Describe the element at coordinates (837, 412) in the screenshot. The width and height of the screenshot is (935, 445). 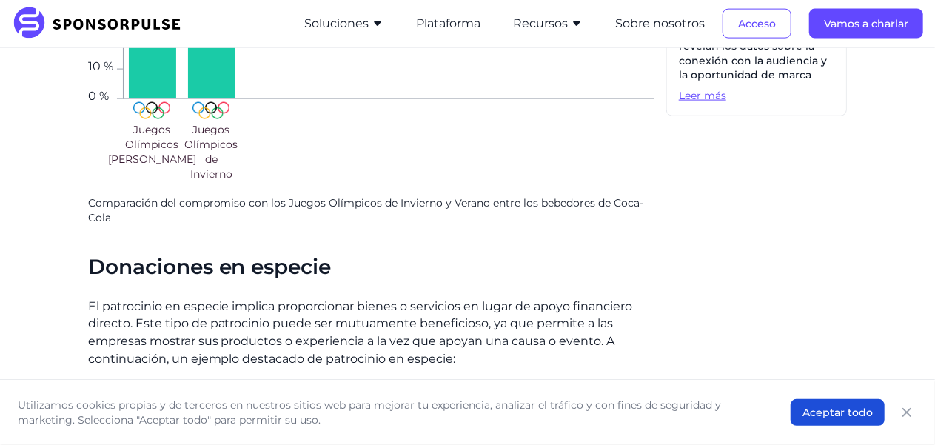
I see `button: Aceptar todo` at that location.